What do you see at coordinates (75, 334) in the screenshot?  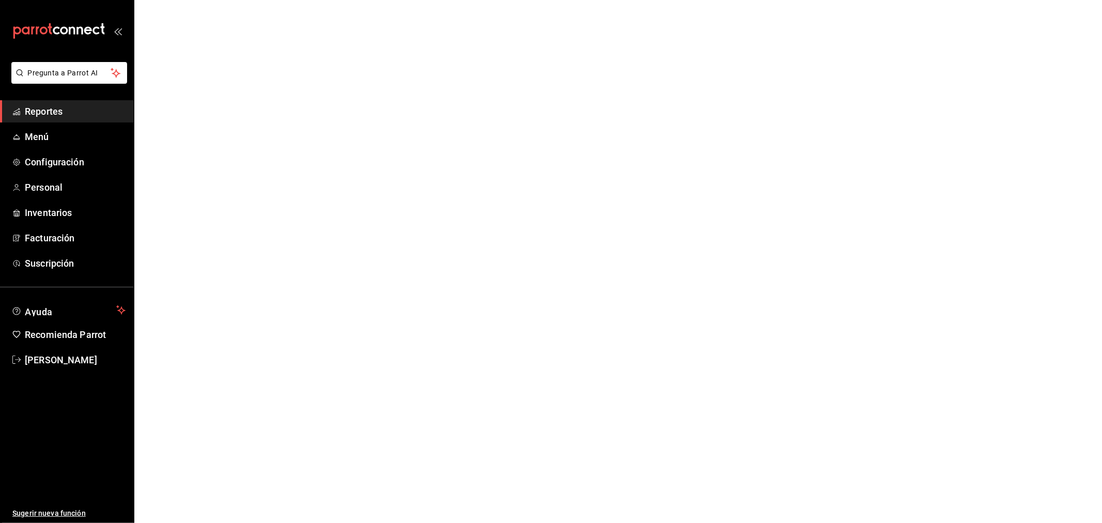 I see `span: Recomienda Parrot` at bounding box center [75, 334].